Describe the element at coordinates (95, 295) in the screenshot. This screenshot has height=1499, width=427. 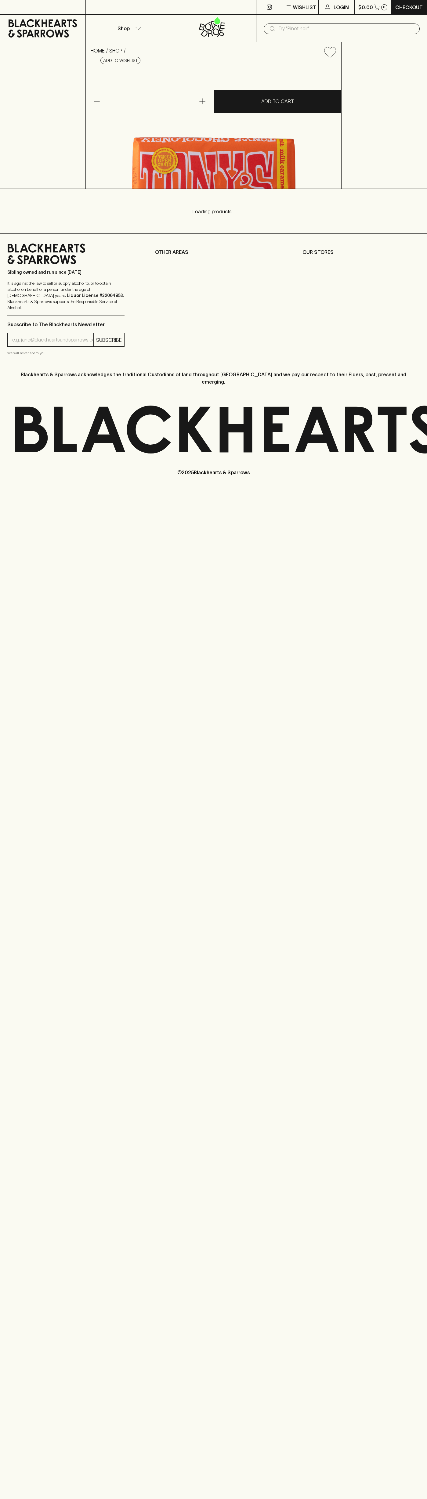
I see `strong: Liquor License #32064953` at that location.